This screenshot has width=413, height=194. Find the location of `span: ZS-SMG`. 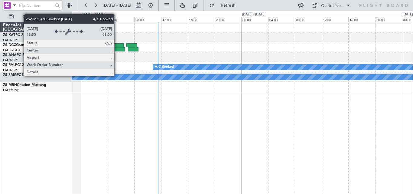

span: ZS-SMG is located at coordinates (10, 75).